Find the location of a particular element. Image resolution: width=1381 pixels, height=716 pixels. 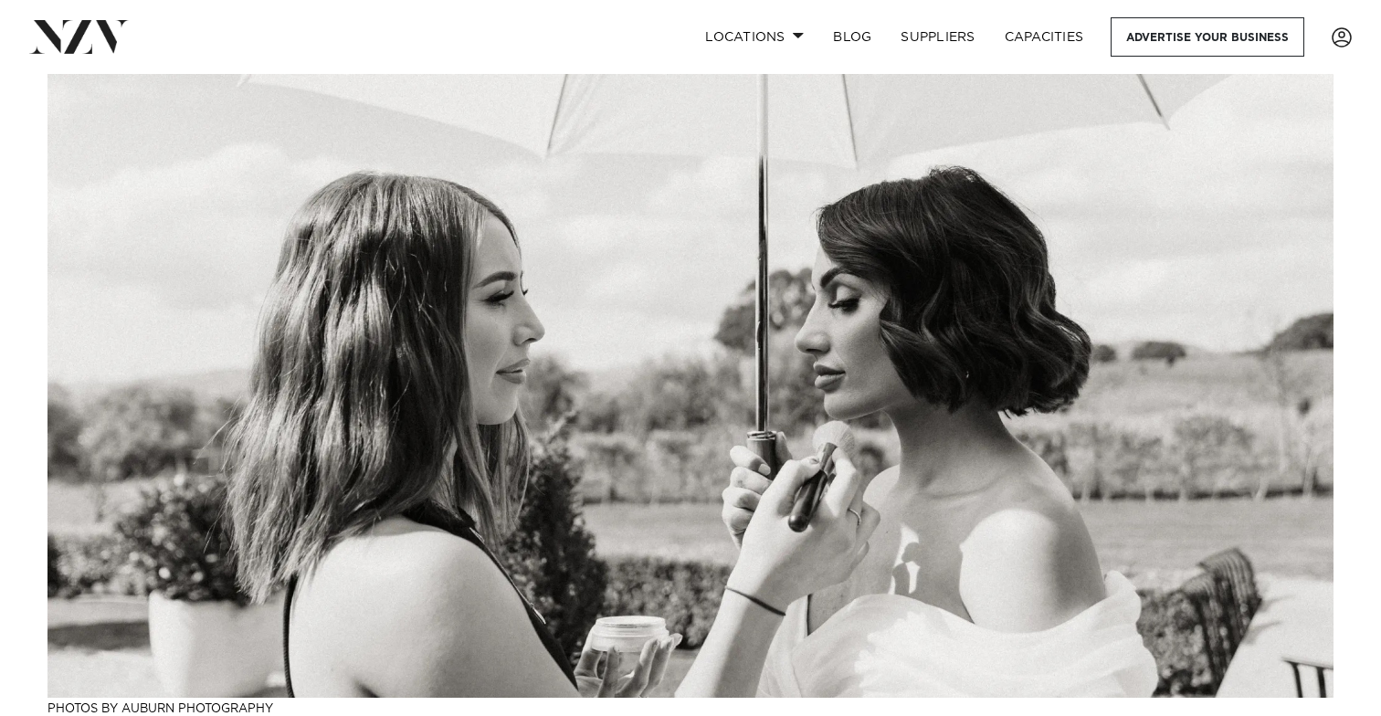

a: SUPPLIERS is located at coordinates (937, 37).